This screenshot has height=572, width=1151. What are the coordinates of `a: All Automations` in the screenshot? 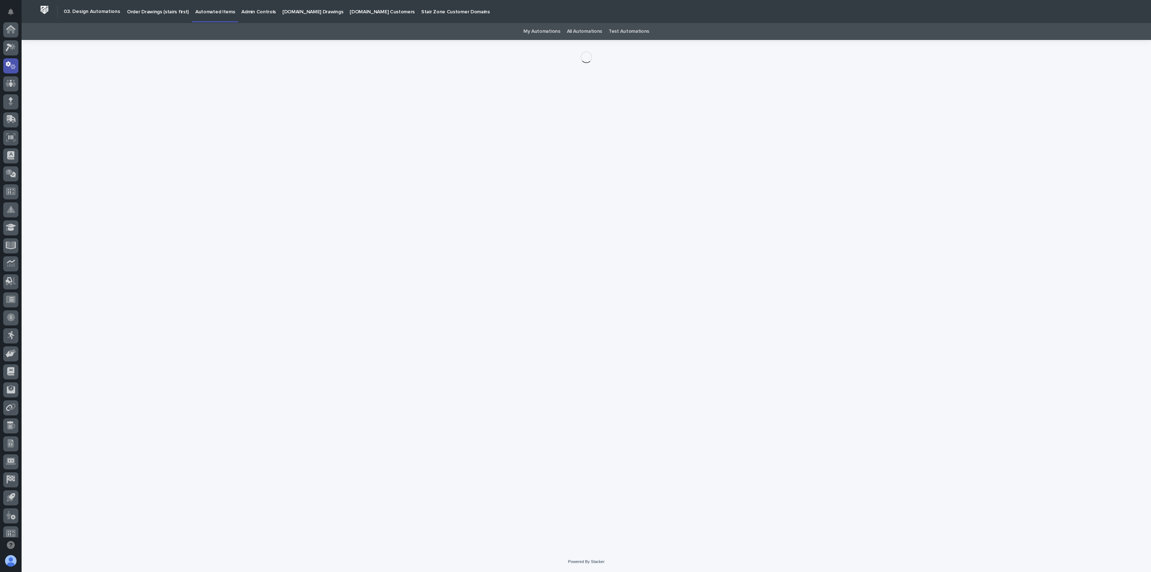 It's located at (585, 31).